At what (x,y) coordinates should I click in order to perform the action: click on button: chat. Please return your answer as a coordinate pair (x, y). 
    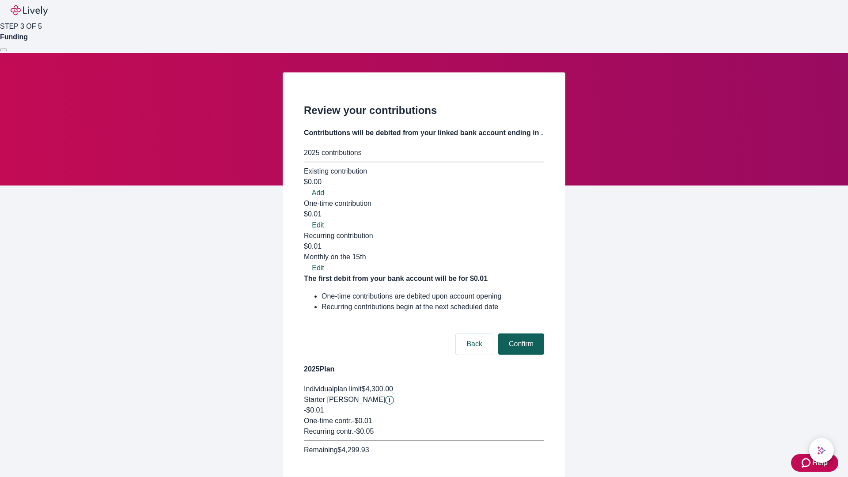
    Looking at the image, I should click on (822, 451).